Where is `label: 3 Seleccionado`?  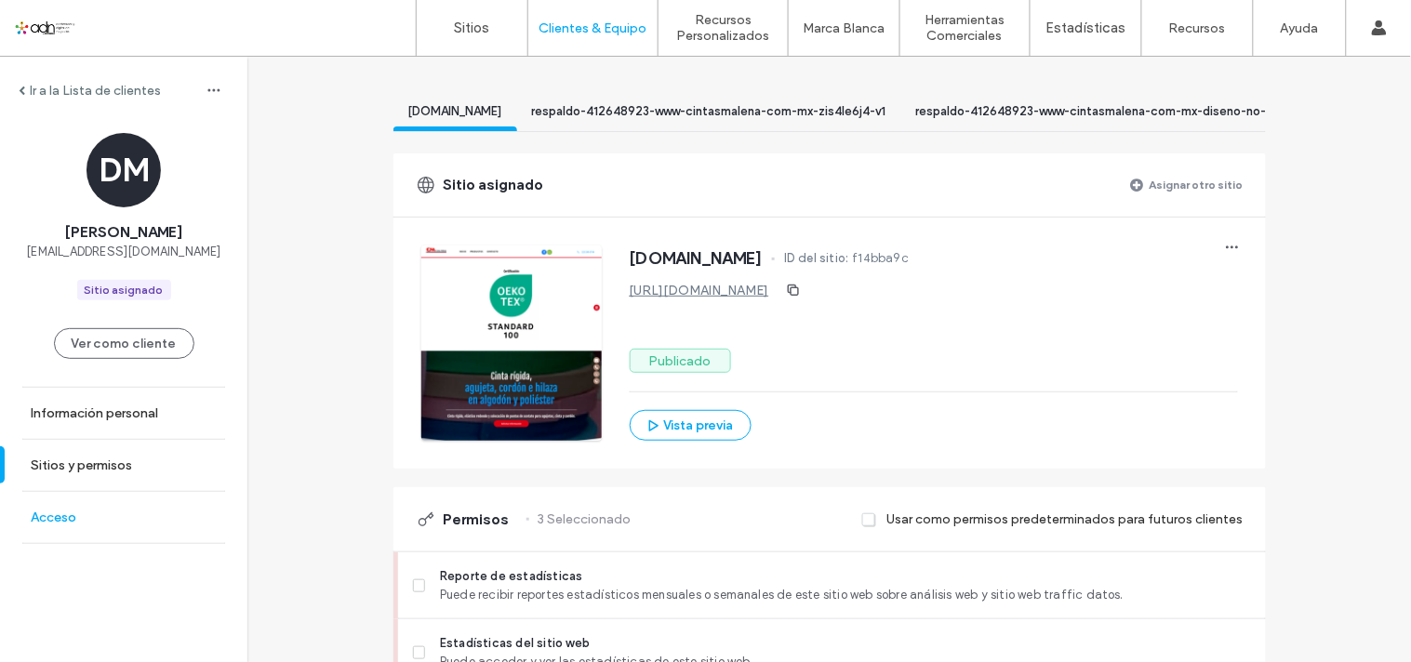
label: 3 Seleccionado is located at coordinates (585, 519).